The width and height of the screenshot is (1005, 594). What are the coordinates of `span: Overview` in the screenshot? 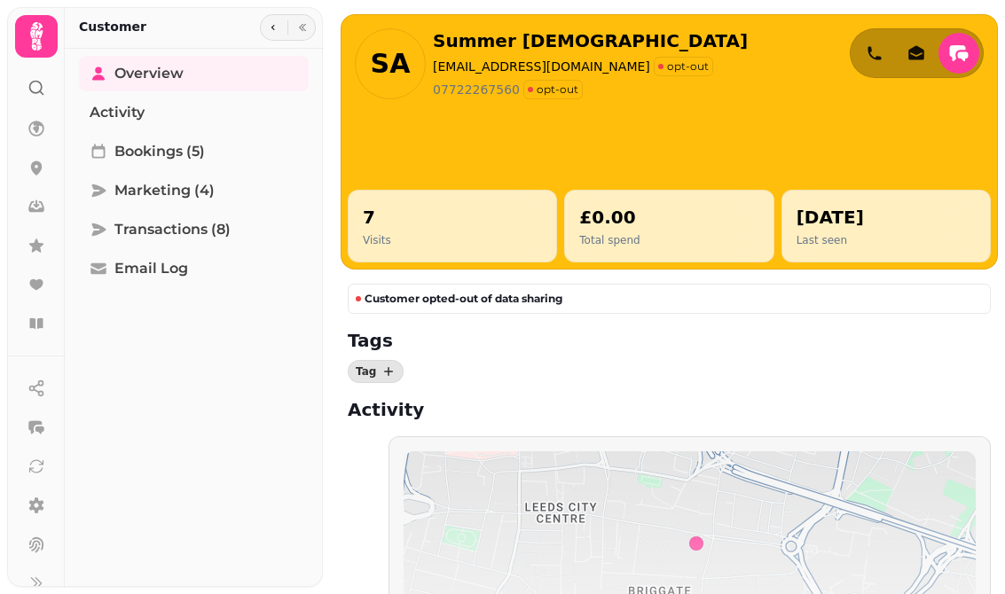 It's located at (149, 74).